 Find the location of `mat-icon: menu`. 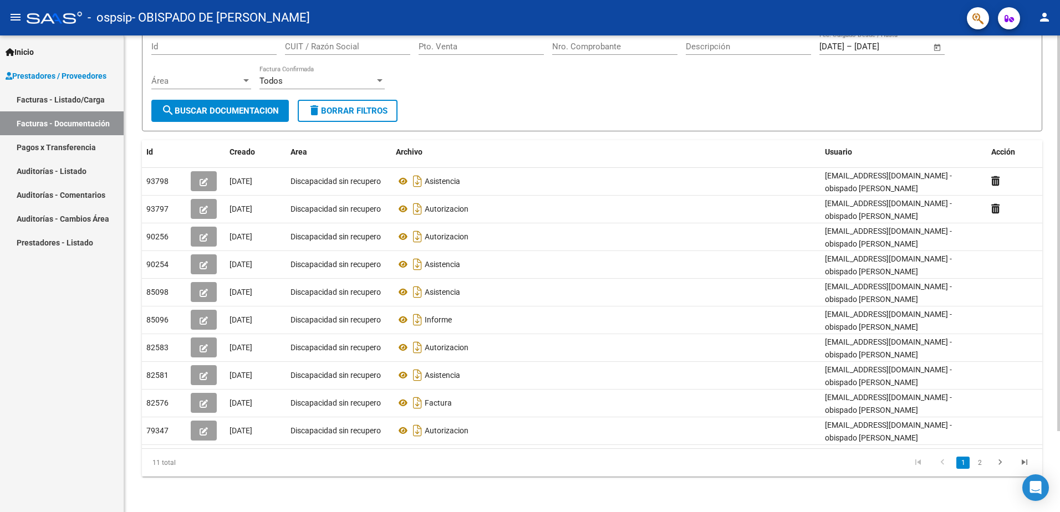

mat-icon: menu is located at coordinates (16, 17).